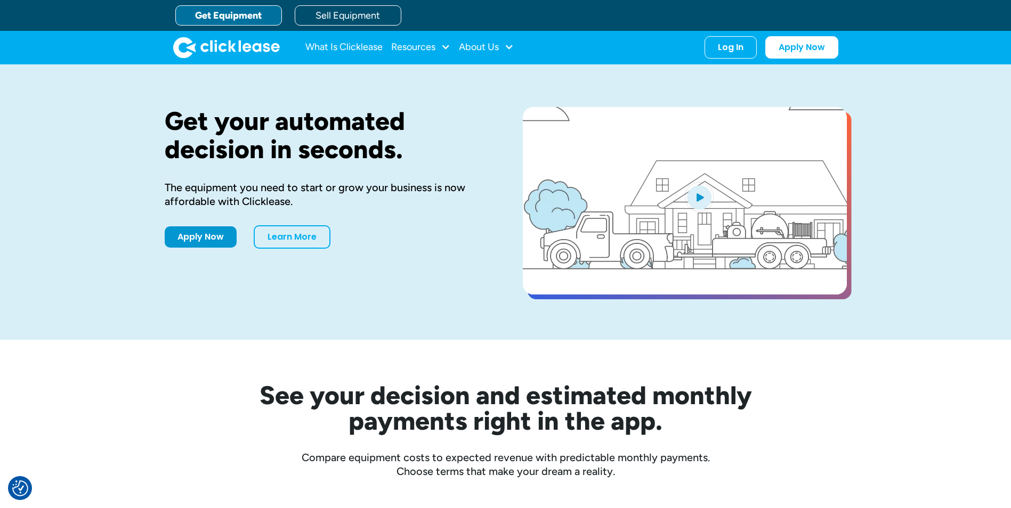 The height and width of the screenshot is (508, 1011). What do you see at coordinates (699, 197) in the screenshot?
I see `img: Blue play button logo on a light blue circular background` at bounding box center [699, 197].